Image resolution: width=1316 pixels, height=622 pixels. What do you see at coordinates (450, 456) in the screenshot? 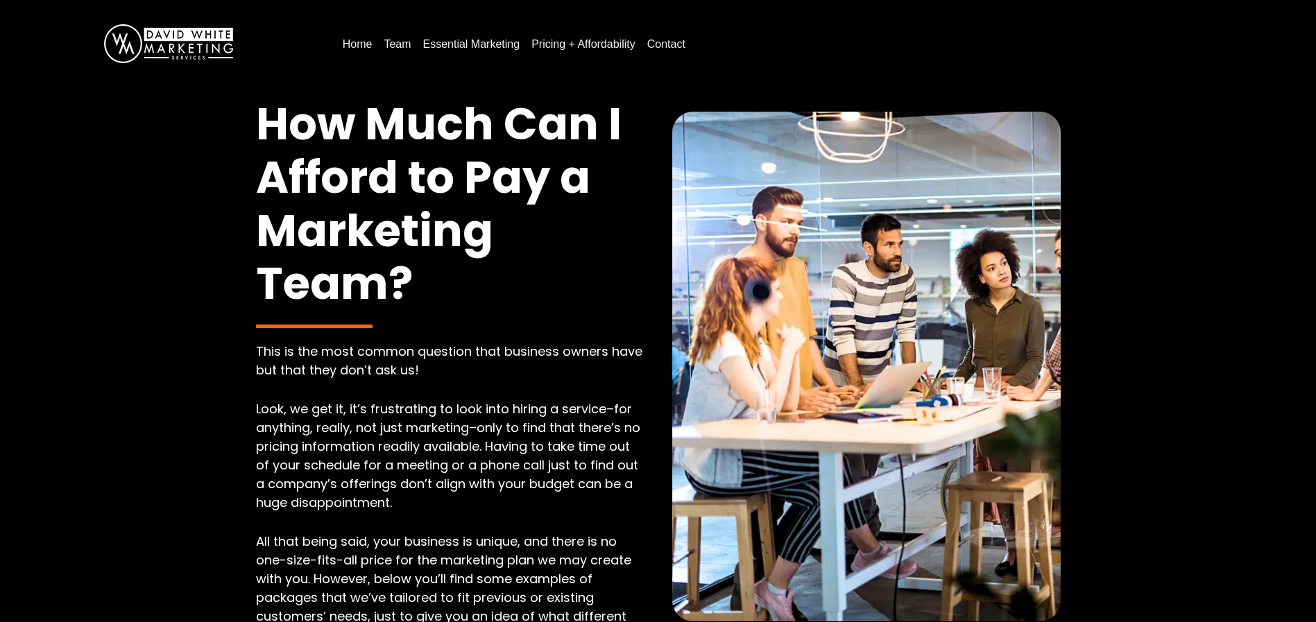
I see `p: Look, we get it, it’s frustrating to look into hiring a service–for anything, really, not just ma...` at bounding box center [450, 456].